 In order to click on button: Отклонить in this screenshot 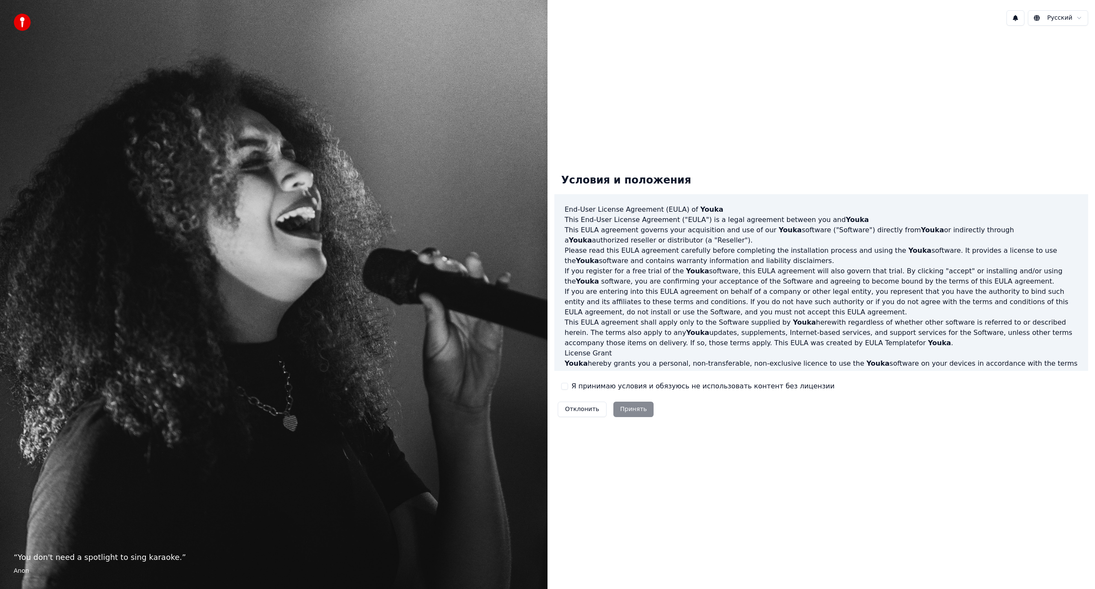, I will do `click(582, 409)`.